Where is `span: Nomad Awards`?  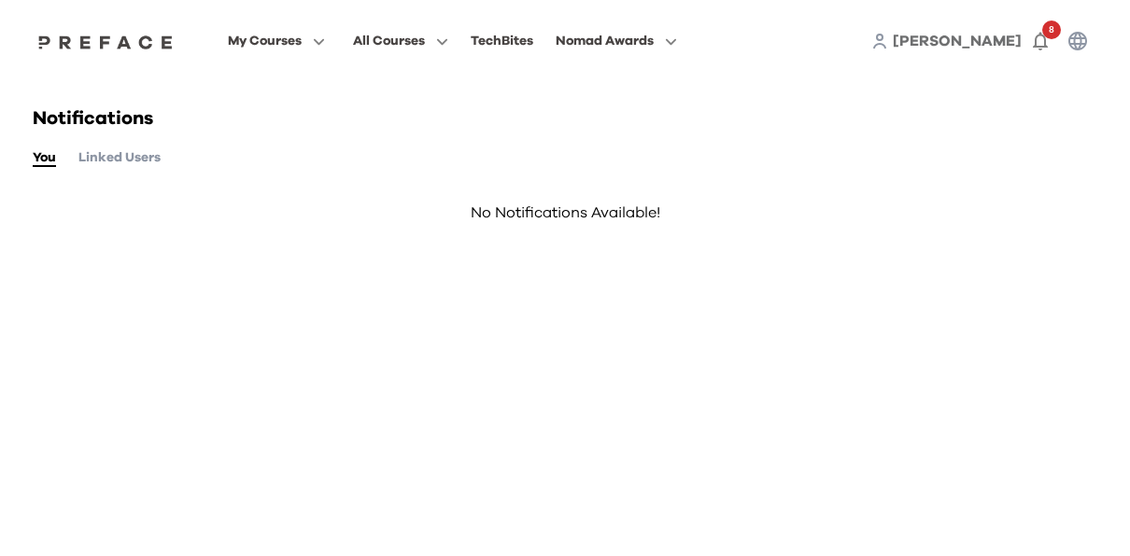
span: Nomad Awards is located at coordinates (604, 41).